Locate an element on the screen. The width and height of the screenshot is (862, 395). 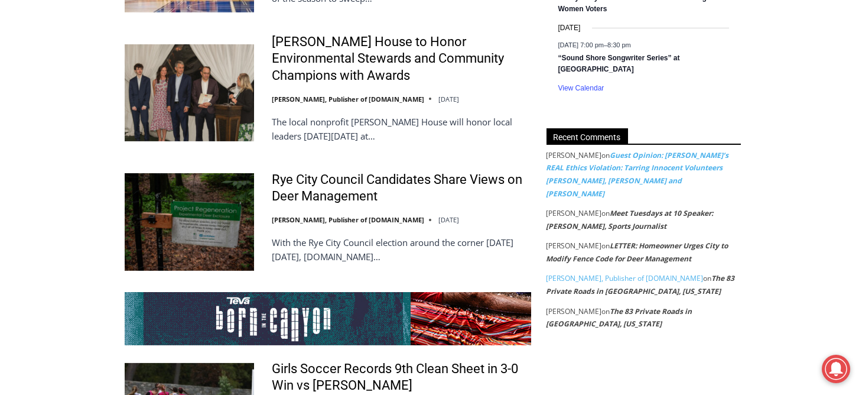
a: View Calendar is located at coordinates (581, 88).